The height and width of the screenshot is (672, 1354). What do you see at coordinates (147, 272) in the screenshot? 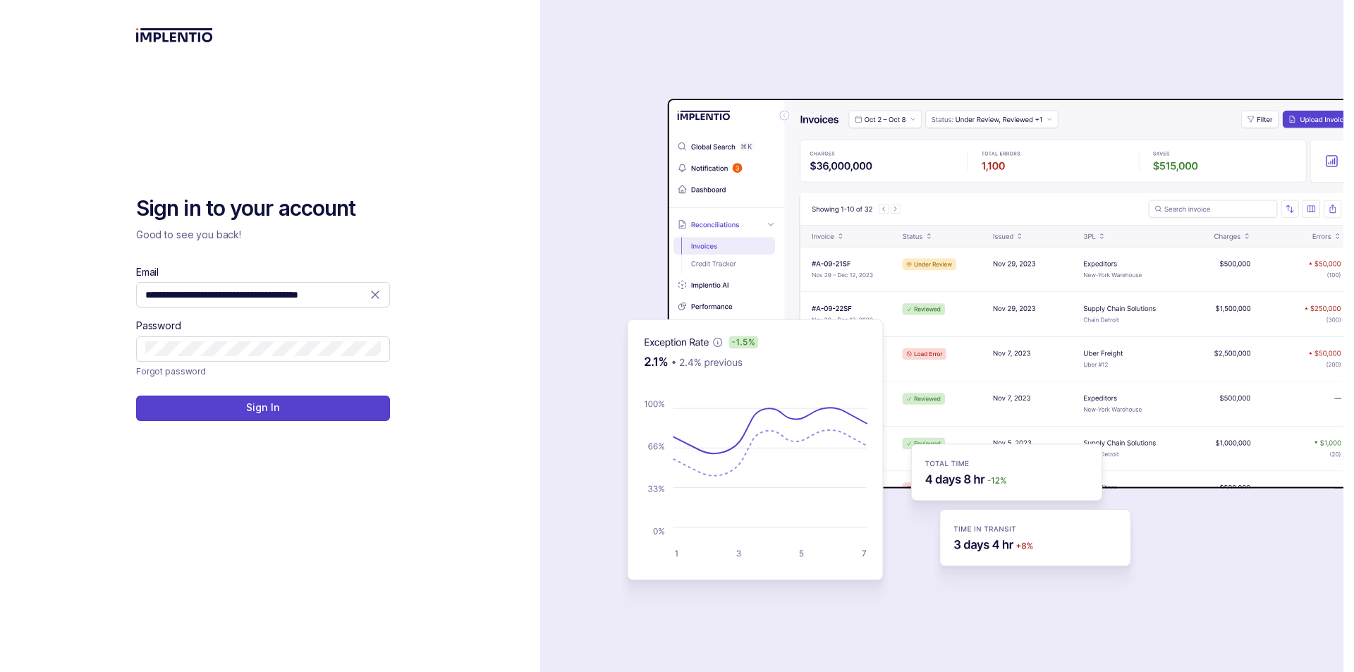
I see `label: Email` at bounding box center [147, 272].